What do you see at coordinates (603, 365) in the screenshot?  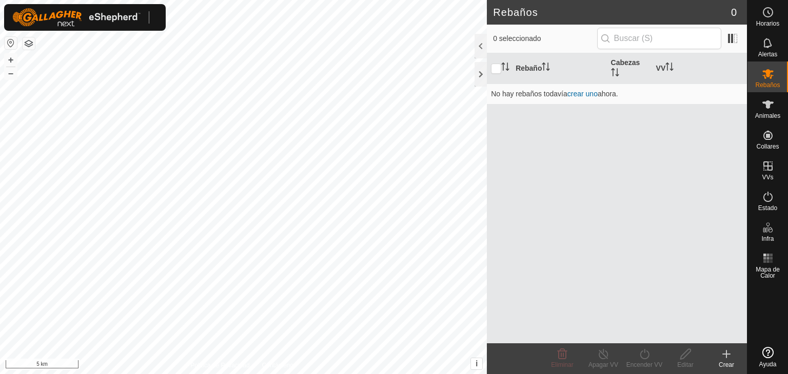 I see `div: Apagar VV` at bounding box center [603, 365].